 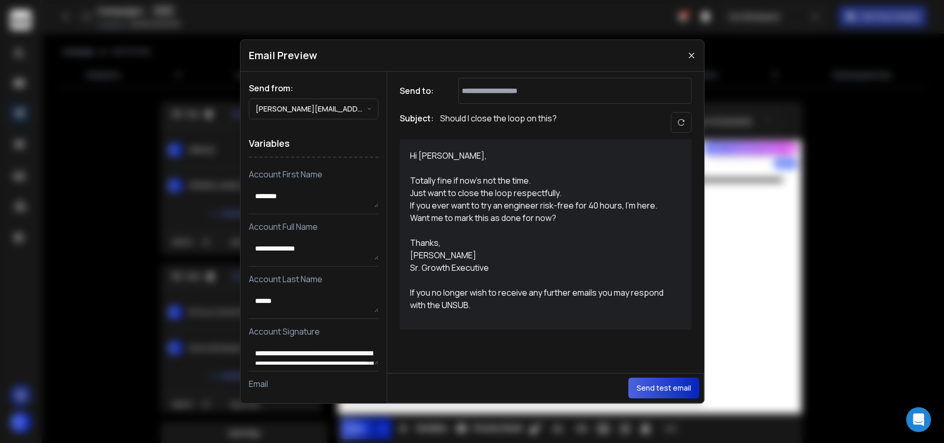 I want to click on div: Thanks,, so click(x=539, y=243).